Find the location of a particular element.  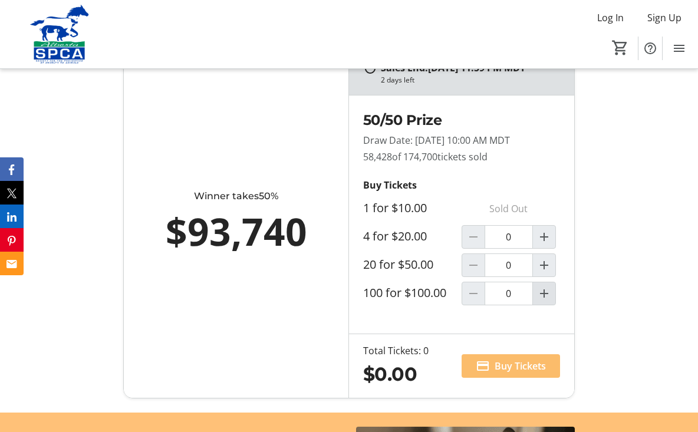

div: Winner takes is located at coordinates (236, 196).